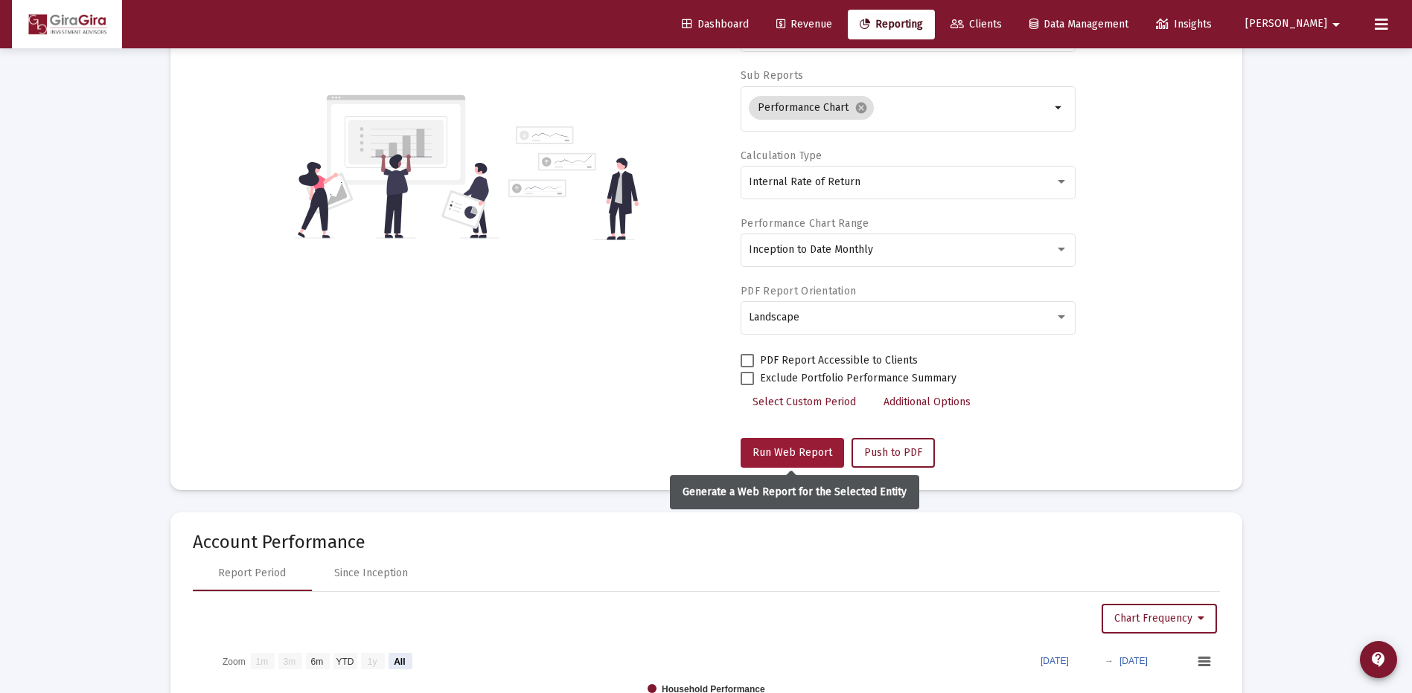 Image resolution: width=1412 pixels, height=693 pixels. Describe the element at coordinates (804, 25) in the screenshot. I see `a: Revenue` at that location.